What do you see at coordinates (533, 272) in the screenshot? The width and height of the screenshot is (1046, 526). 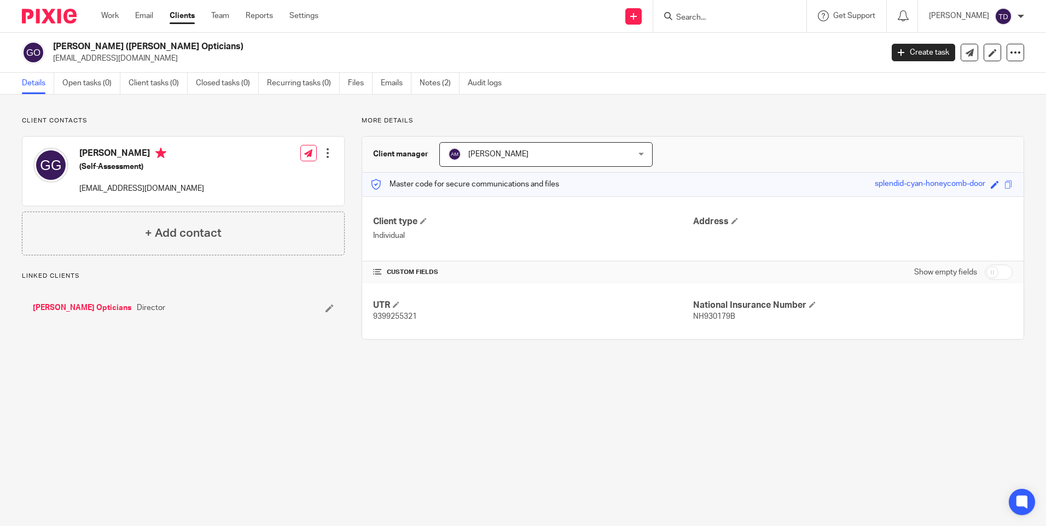 I see `h4: CUSTOM FIELDS` at bounding box center [533, 272].